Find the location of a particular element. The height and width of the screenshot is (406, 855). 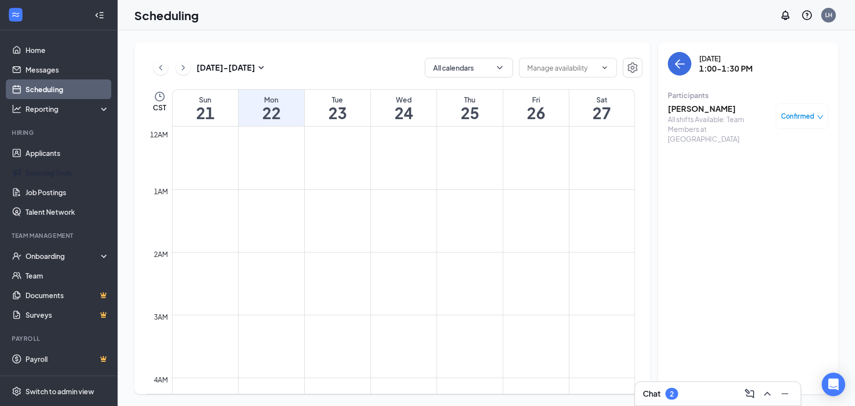

div: 1am is located at coordinates (161, 191).